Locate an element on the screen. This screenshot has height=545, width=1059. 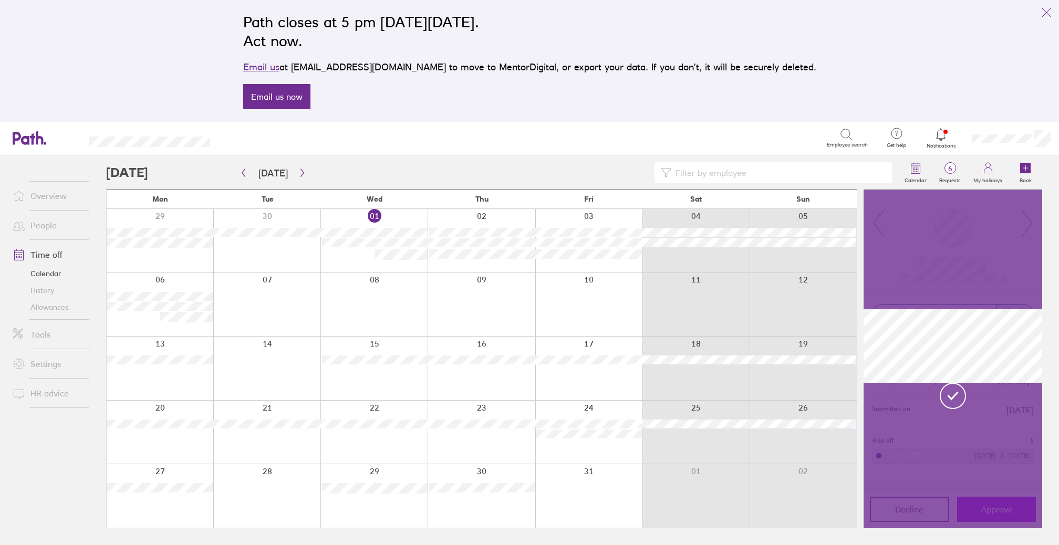
a: Overview is located at coordinates (46, 196).